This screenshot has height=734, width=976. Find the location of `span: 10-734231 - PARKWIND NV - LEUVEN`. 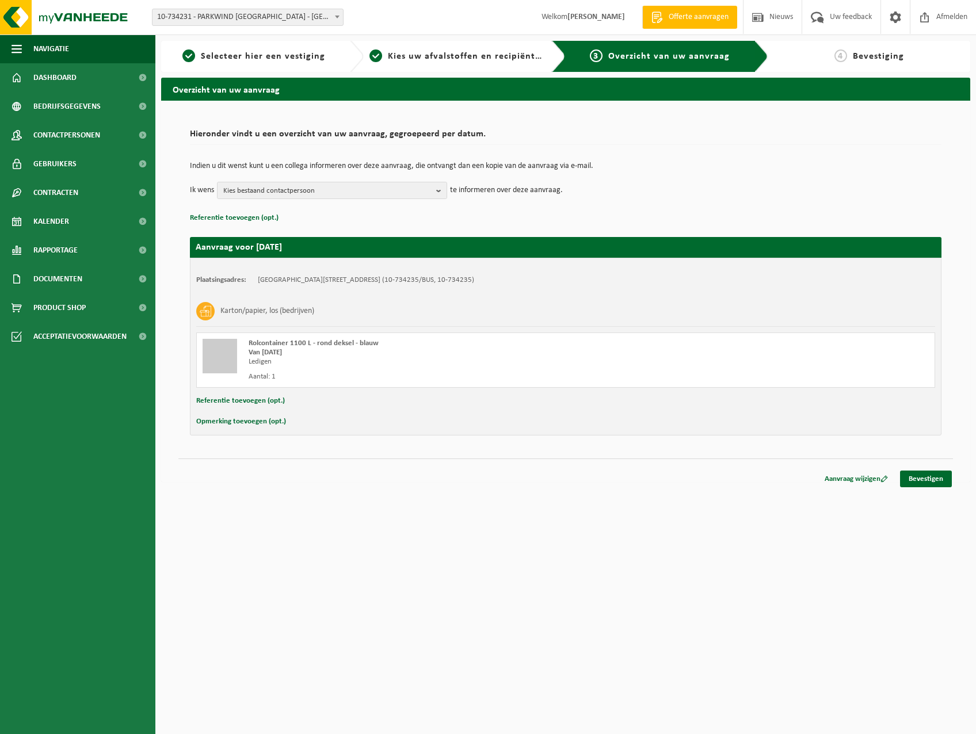

span: 10-734231 - PARKWIND NV - LEUVEN is located at coordinates (247, 17).